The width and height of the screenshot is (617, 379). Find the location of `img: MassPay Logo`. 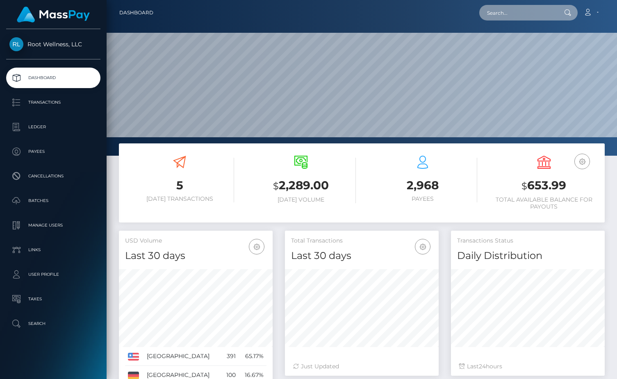

img: MassPay Logo is located at coordinates (53, 14).